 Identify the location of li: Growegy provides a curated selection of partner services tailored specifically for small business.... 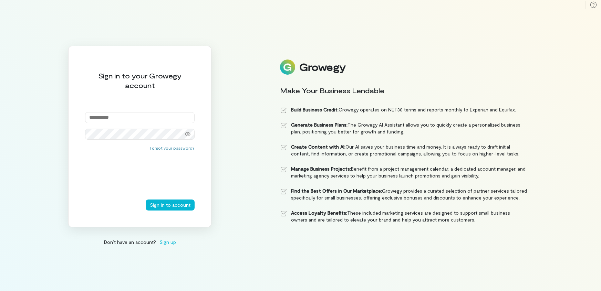
(404, 195).